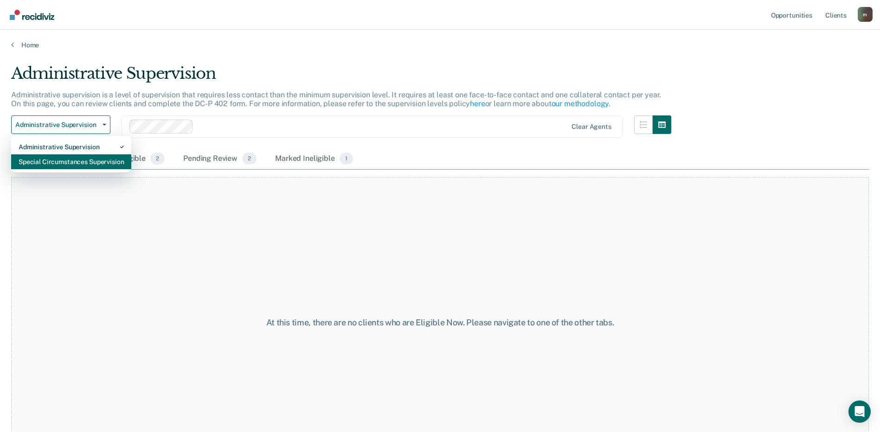 The image size is (880, 432). What do you see at coordinates (591, 127) in the screenshot?
I see `div: Clear agents` at bounding box center [591, 127].